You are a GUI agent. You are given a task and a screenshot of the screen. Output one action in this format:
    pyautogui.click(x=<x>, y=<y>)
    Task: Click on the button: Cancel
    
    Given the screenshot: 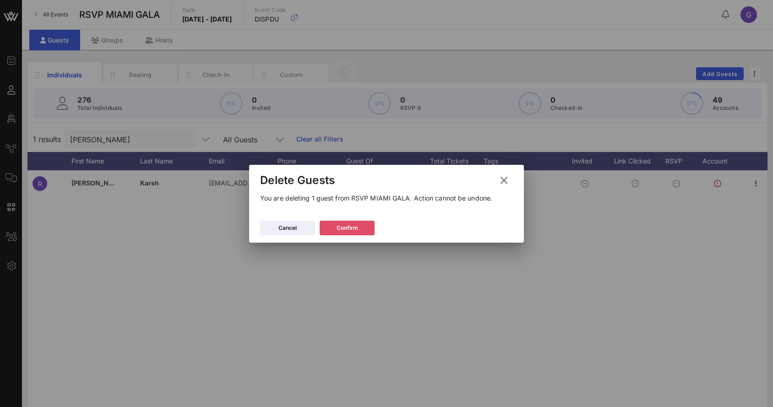 What is the action you would take?
    pyautogui.click(x=287, y=228)
    